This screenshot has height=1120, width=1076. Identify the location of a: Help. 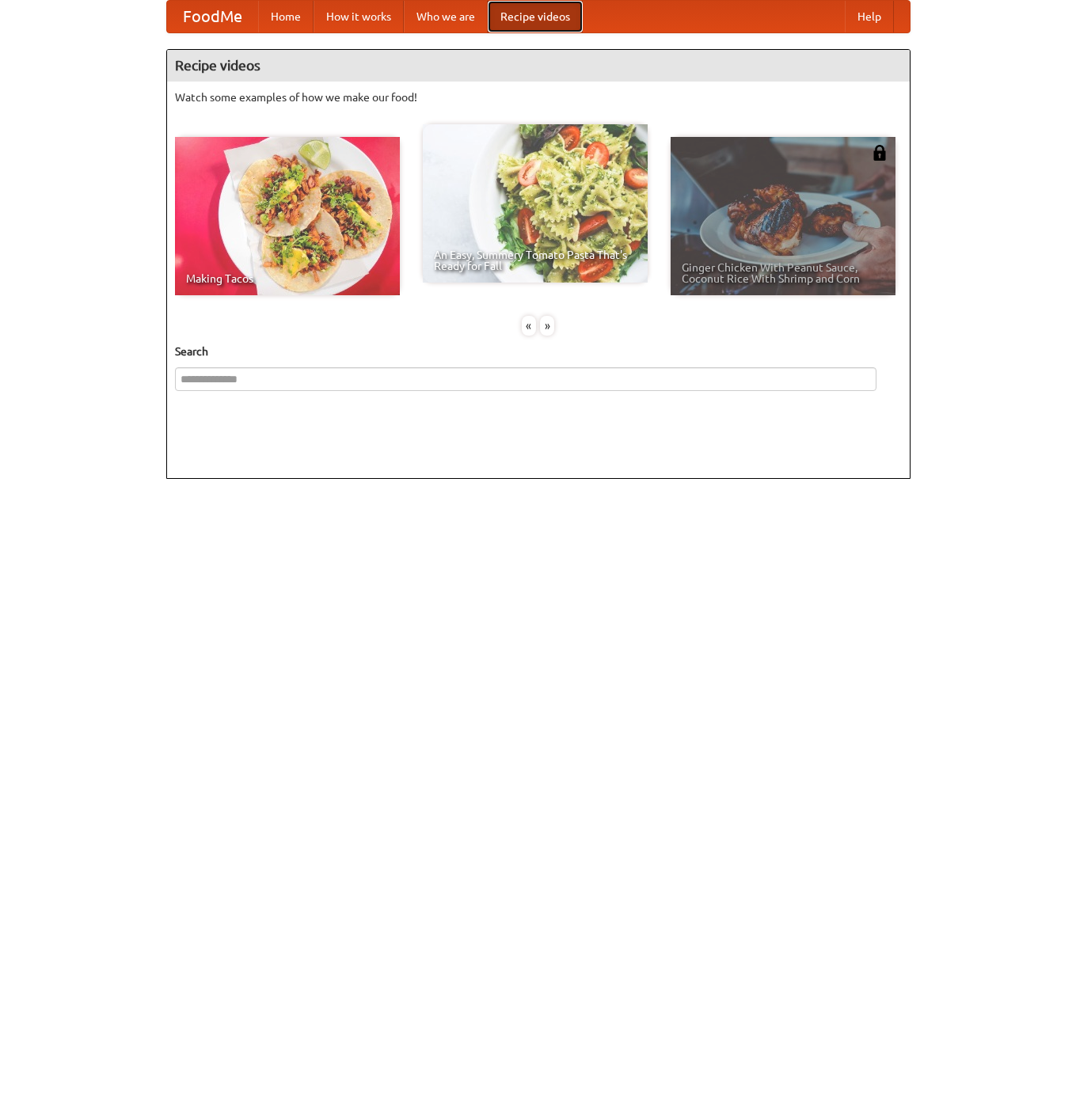
(869, 17).